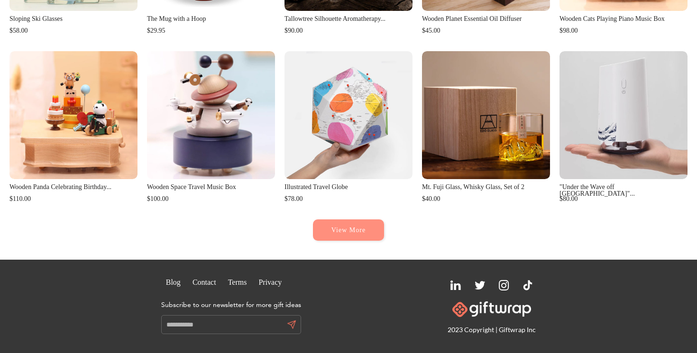  I want to click on div: The Mug with a Hoop, so click(211, 19).